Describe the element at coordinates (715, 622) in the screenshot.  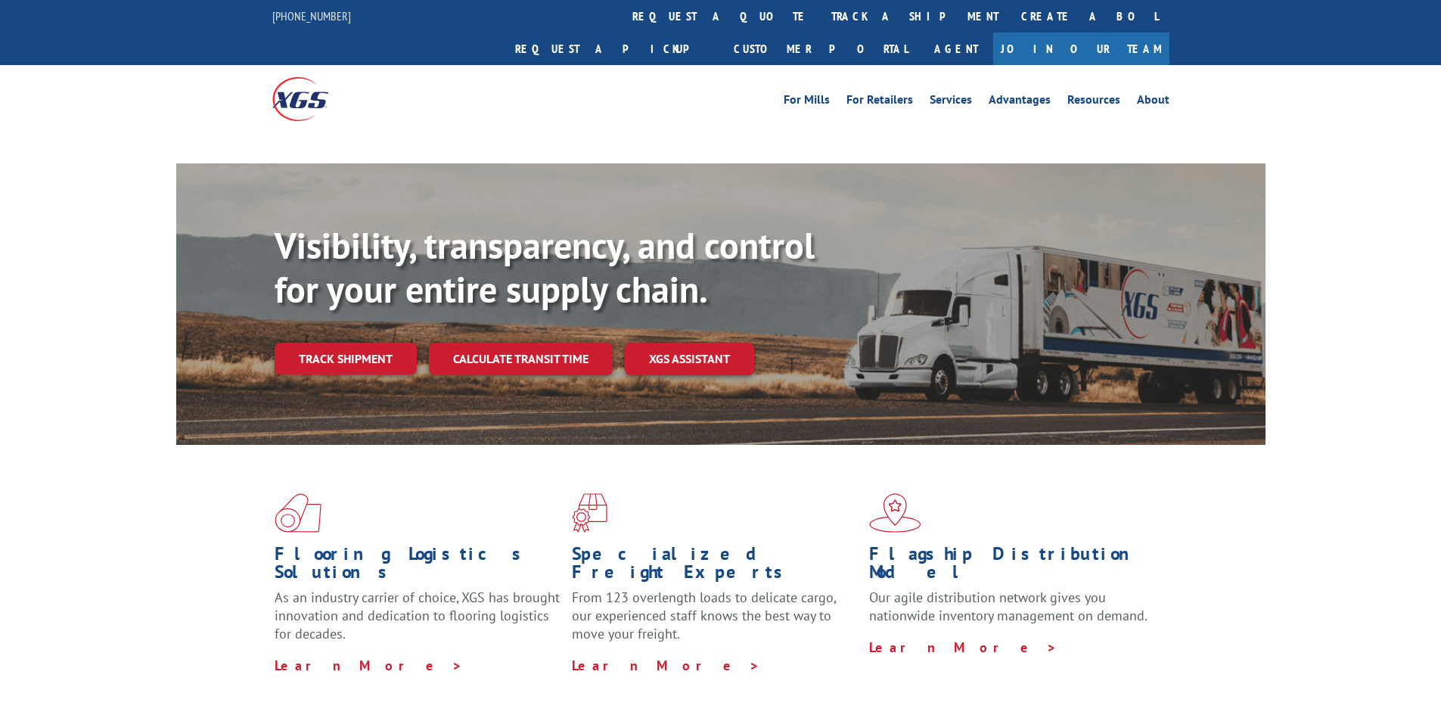
I see `p: From 123 overlength loads to delicate cargo, our experienced staff knows the best way to move you...` at that location.